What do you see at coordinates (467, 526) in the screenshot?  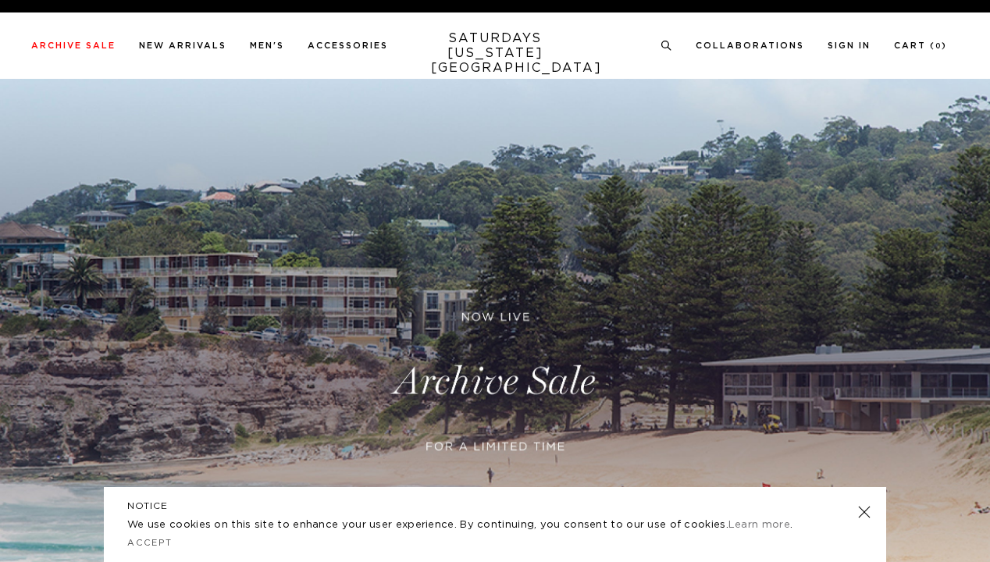 I see `p: We use cookies on this site to enhance your user experience. By continuing, you consent to our us...` at bounding box center [467, 526].